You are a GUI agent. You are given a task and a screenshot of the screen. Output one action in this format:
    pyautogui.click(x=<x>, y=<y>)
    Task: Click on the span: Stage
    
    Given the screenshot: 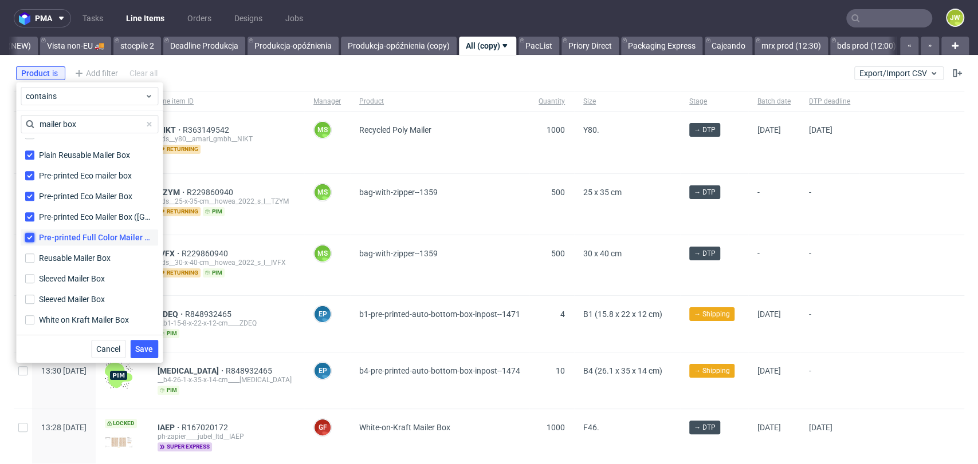 What is the action you would take?
    pyautogui.click(x=714, y=101)
    